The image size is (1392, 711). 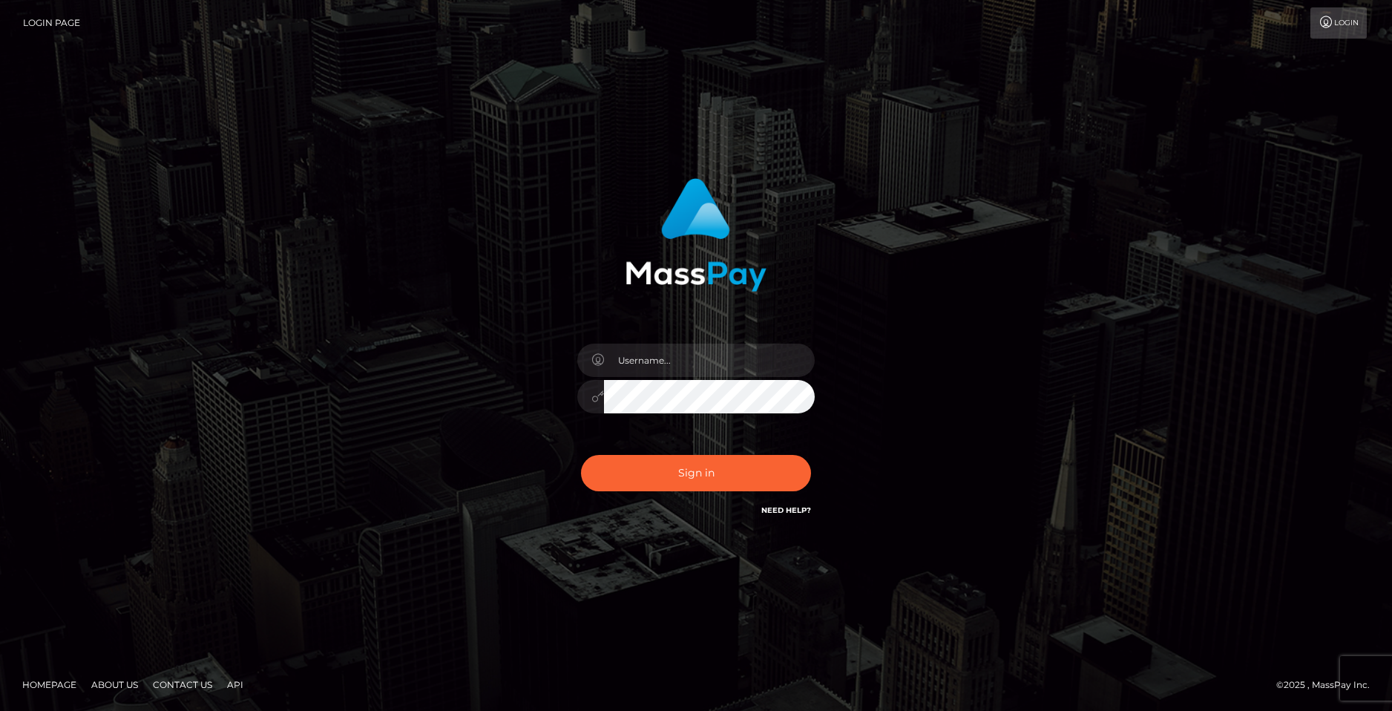 What do you see at coordinates (696, 235) in the screenshot?
I see `img: MassPay Login` at bounding box center [696, 235].